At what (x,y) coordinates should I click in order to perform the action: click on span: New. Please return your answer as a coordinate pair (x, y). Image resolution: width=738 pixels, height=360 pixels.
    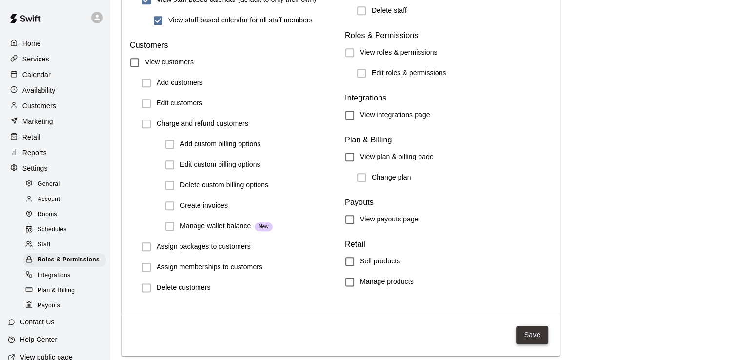
    Looking at the image, I should click on (264, 227).